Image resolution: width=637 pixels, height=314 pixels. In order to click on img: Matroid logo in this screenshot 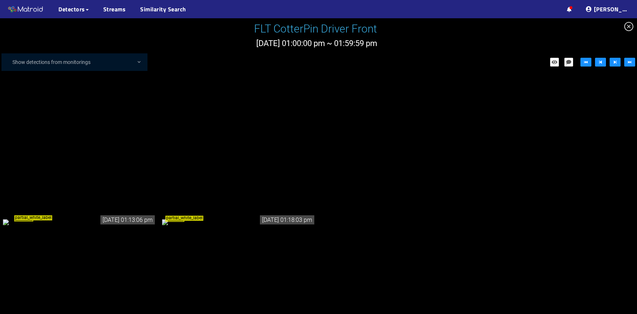, I will do `click(26, 9)`.